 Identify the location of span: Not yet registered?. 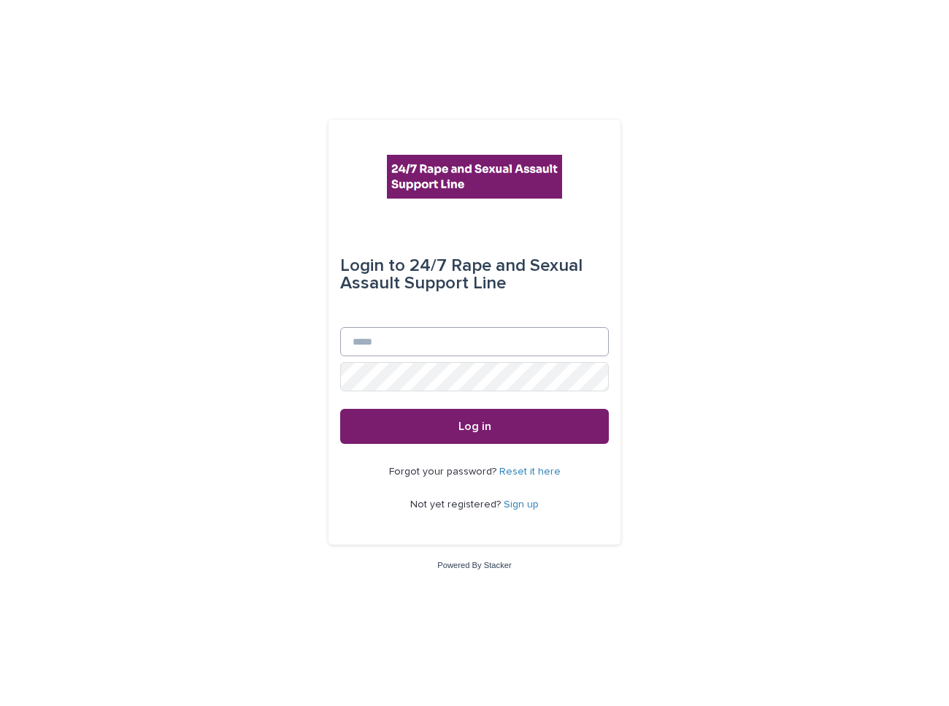
(457, 504).